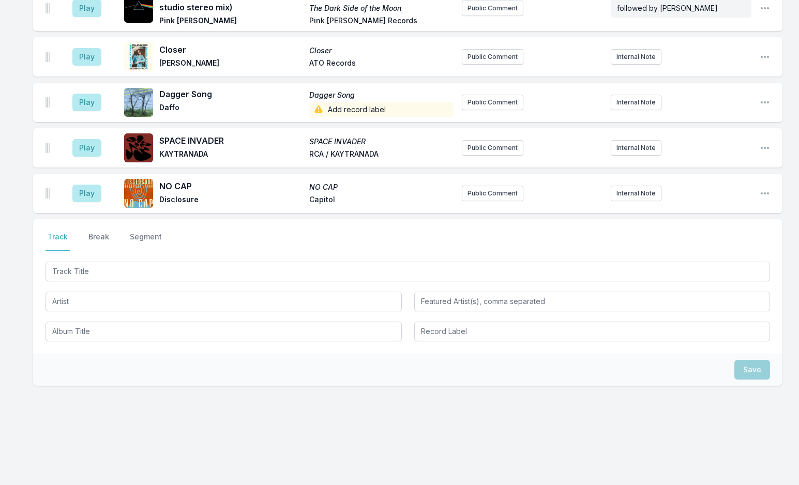 The width and height of the screenshot is (799, 485). Describe the element at coordinates (381, 8) in the screenshot. I see `span: The Dark Side of the Moon` at that location.